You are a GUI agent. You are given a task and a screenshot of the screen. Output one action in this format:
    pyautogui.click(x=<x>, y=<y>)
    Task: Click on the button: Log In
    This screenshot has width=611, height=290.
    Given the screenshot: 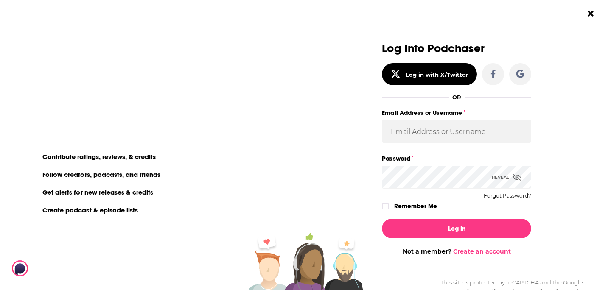 What is the action you would take?
    pyautogui.click(x=456, y=229)
    